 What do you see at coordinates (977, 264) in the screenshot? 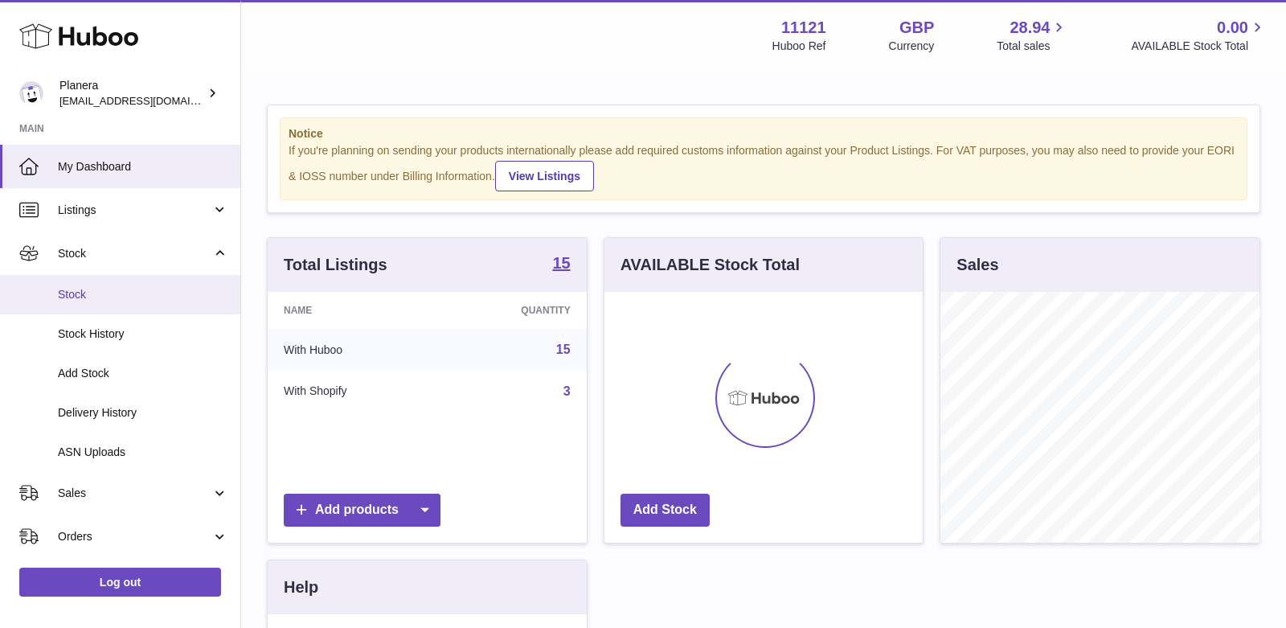
I see `h3: Sales` at bounding box center [977, 264].